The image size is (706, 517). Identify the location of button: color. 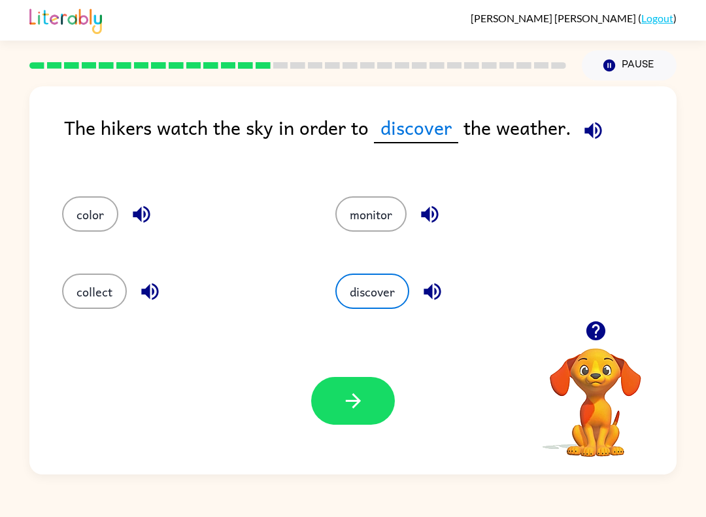
(90, 214).